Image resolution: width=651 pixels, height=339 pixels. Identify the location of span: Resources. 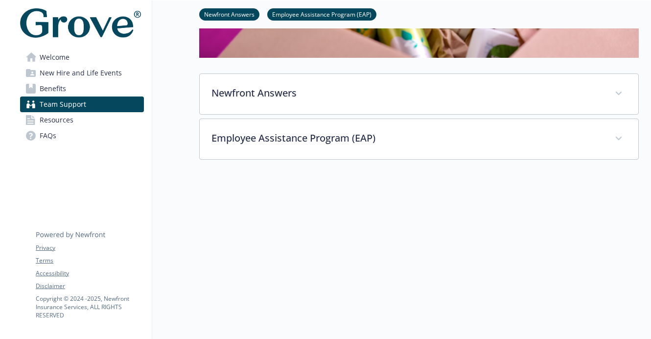
(56, 120).